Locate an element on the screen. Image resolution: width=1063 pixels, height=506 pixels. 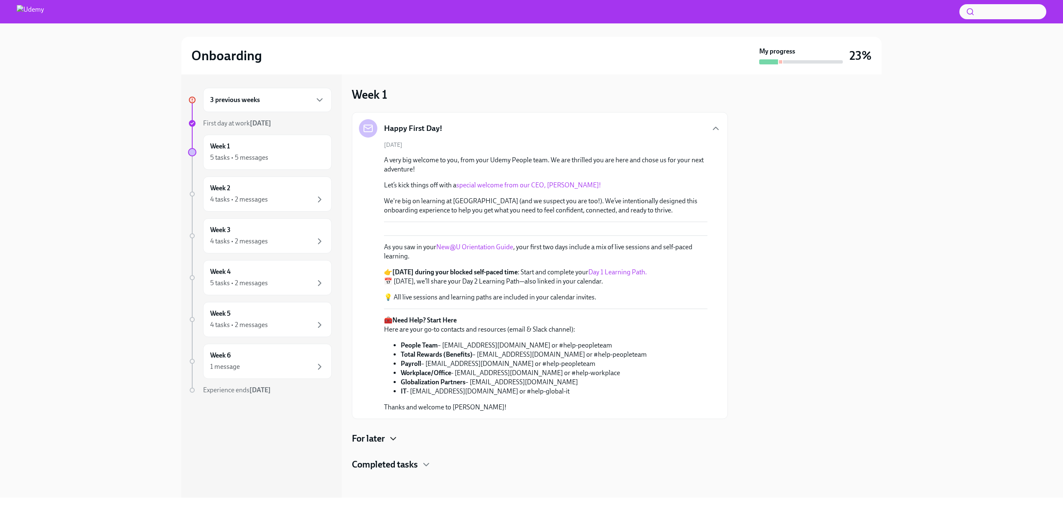
a: Week 61 message is located at coordinates (260, 361).